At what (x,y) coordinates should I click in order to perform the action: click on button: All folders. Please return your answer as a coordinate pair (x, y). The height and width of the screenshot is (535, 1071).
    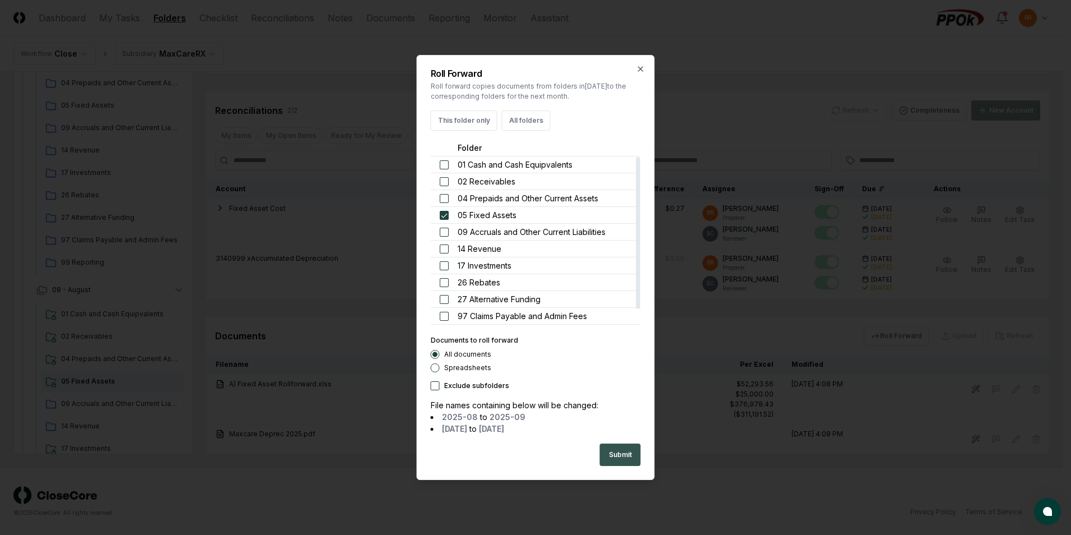
    Looking at the image, I should click on (526, 120).